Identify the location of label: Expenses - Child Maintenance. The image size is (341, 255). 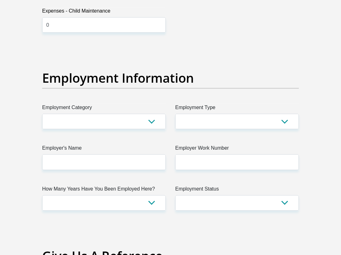
(104, 12).